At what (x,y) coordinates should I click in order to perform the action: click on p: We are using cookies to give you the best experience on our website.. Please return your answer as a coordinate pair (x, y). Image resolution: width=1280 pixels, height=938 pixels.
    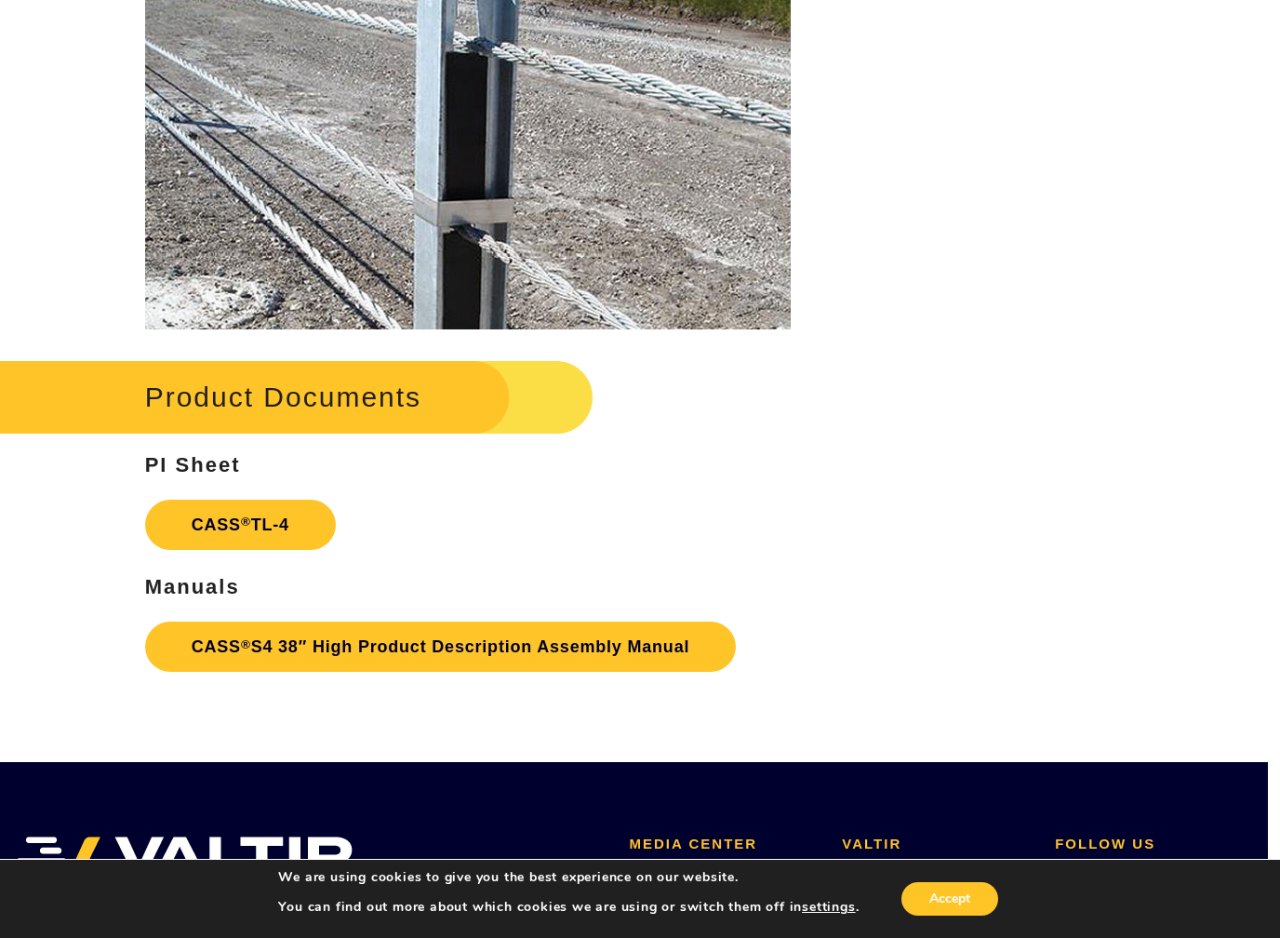
    Looking at the image, I should click on (568, 877).